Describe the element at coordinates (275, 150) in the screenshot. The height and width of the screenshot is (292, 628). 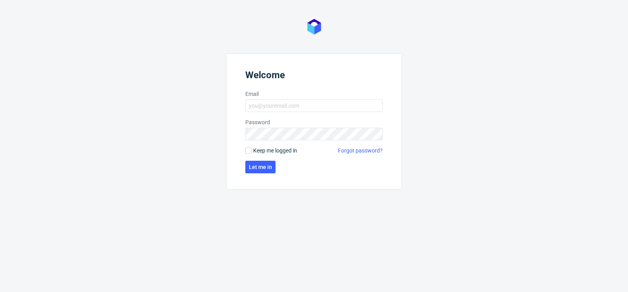
I see `span: Keep me logged in` at that location.